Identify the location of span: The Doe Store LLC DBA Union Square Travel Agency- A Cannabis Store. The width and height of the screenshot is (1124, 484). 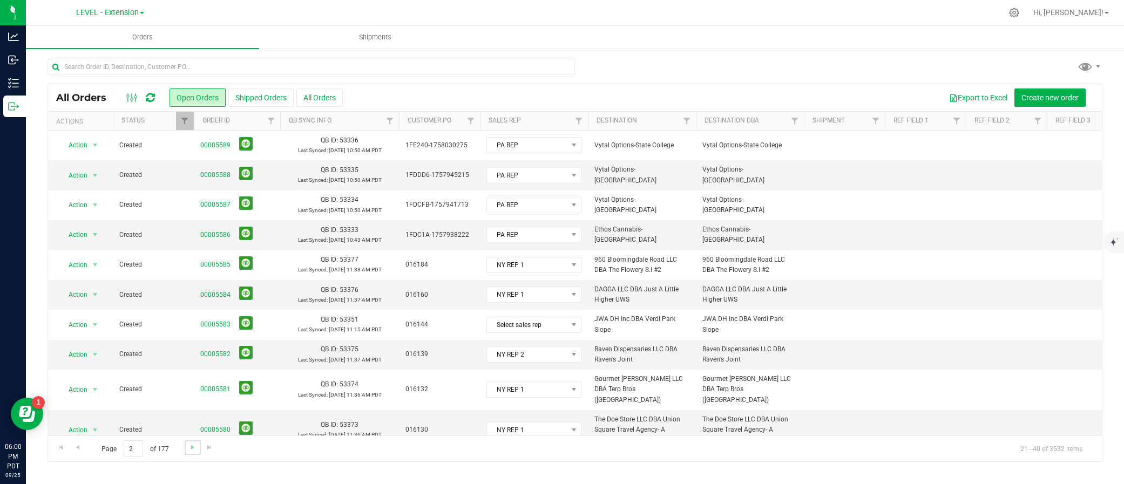
(750, 430).